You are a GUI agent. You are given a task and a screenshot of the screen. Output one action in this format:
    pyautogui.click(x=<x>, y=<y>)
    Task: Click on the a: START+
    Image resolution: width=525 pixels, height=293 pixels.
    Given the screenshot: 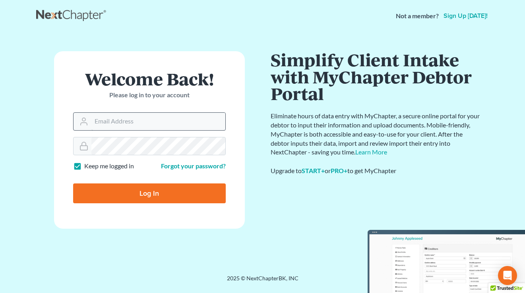 What is the action you would take?
    pyautogui.click(x=313, y=170)
    